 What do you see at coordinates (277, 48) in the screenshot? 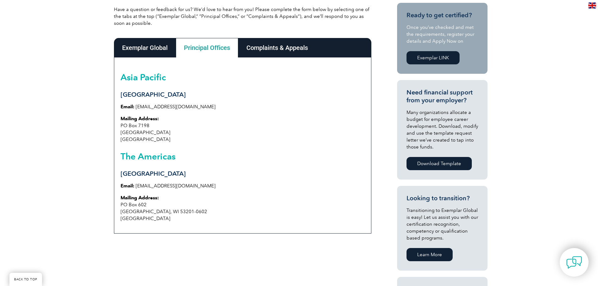
I see `div: Complaints & Appeals` at bounding box center [277, 48].